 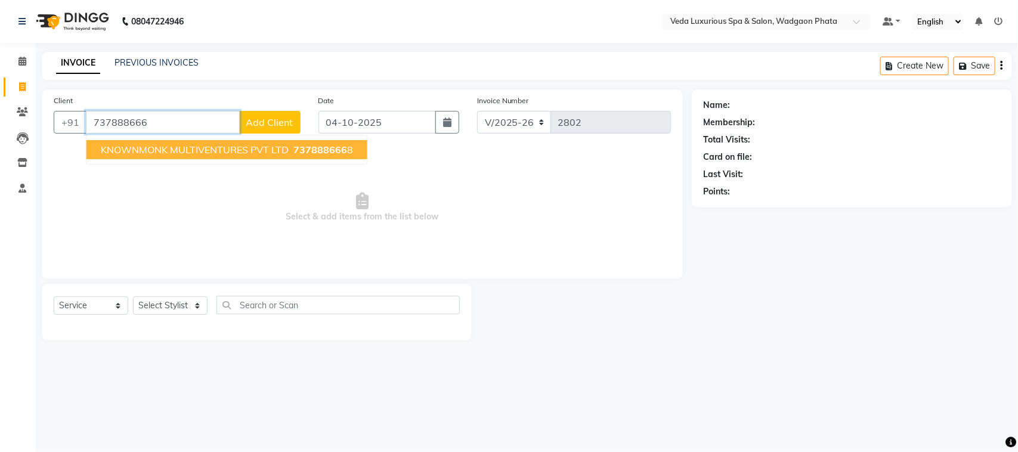 I want to click on span: Select & add items from the list below, so click(x=362, y=207).